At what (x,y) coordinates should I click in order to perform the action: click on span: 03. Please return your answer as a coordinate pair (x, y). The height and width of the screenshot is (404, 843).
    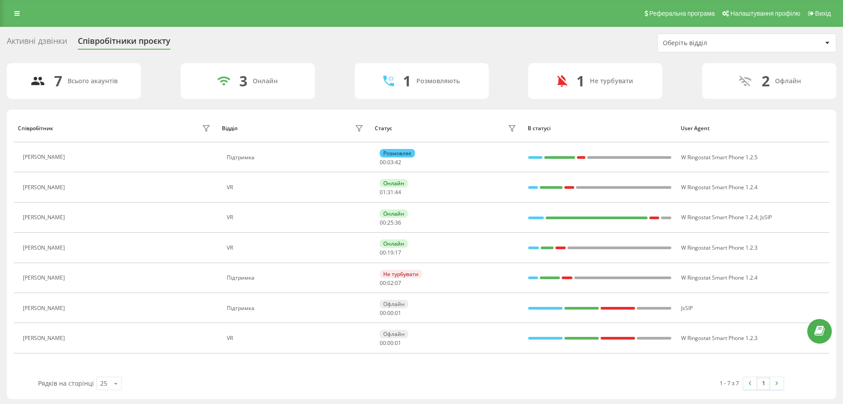
    Looking at the image, I should click on (390, 162).